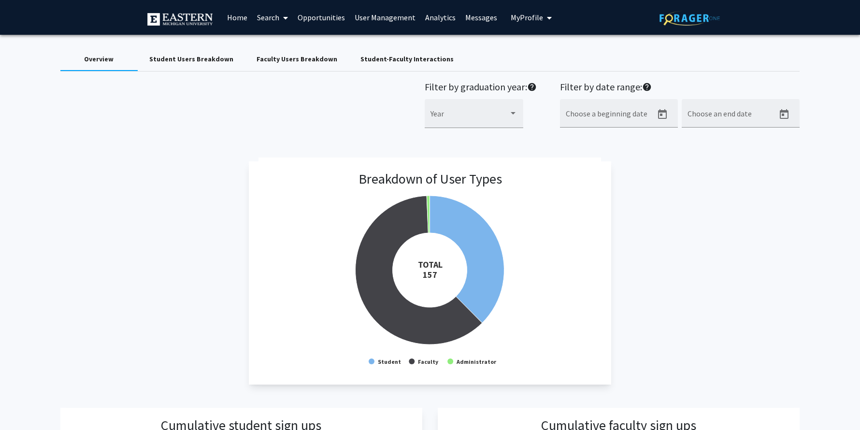 This screenshot has width=860, height=430. What do you see at coordinates (321, 17) in the screenshot?
I see `a: Opportunities` at bounding box center [321, 17].